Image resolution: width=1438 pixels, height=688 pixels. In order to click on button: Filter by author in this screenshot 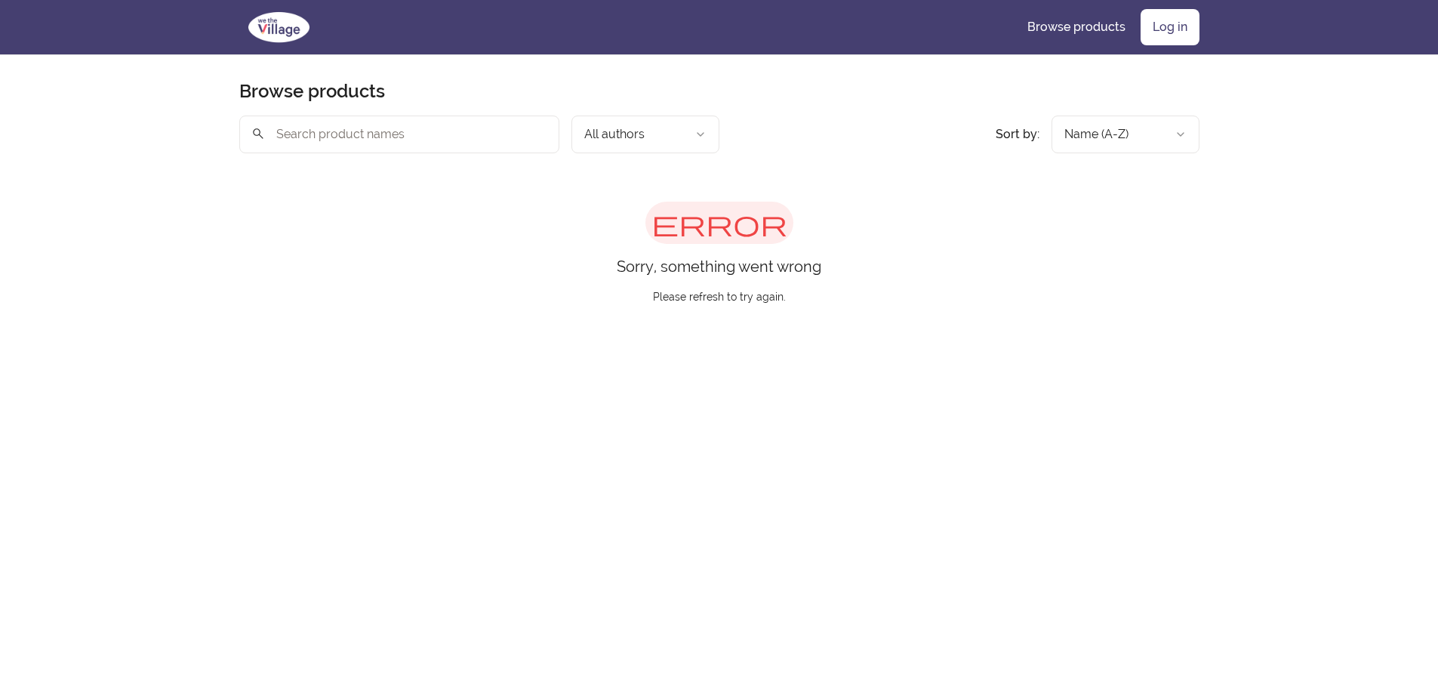, I will do `click(645, 134)`.